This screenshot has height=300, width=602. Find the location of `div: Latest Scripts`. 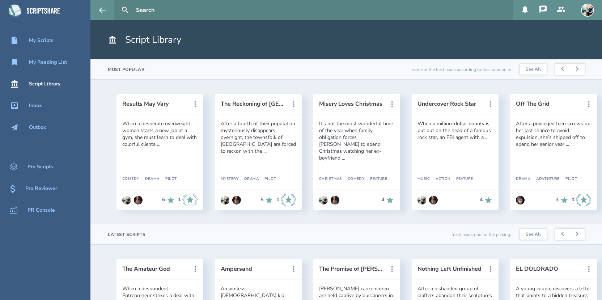

div: Latest Scripts is located at coordinates (127, 234).